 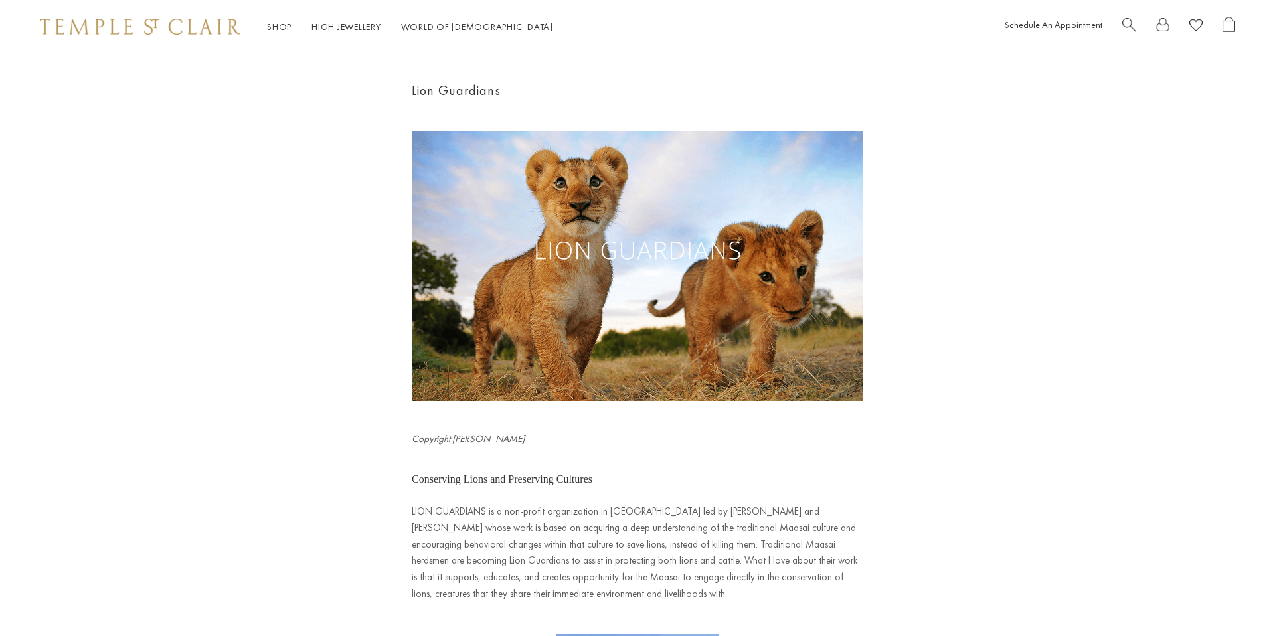 I want to click on a: Open Shopping Bag, so click(x=1229, y=27).